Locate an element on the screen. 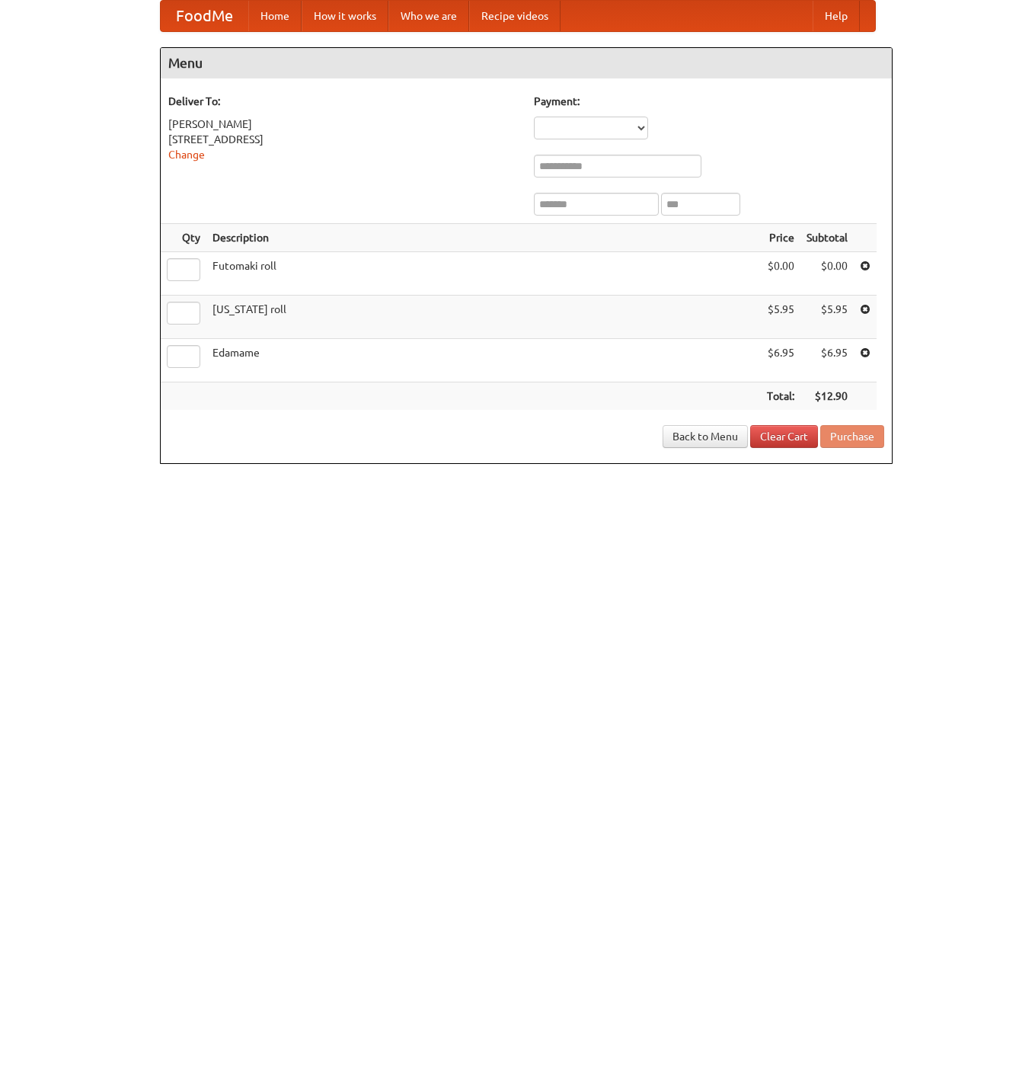  th: $12.90 is located at coordinates (827, 396).